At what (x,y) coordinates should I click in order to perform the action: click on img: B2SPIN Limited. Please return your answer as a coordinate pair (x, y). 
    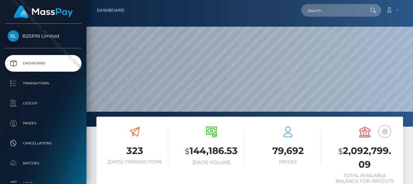
    Looking at the image, I should click on (13, 36).